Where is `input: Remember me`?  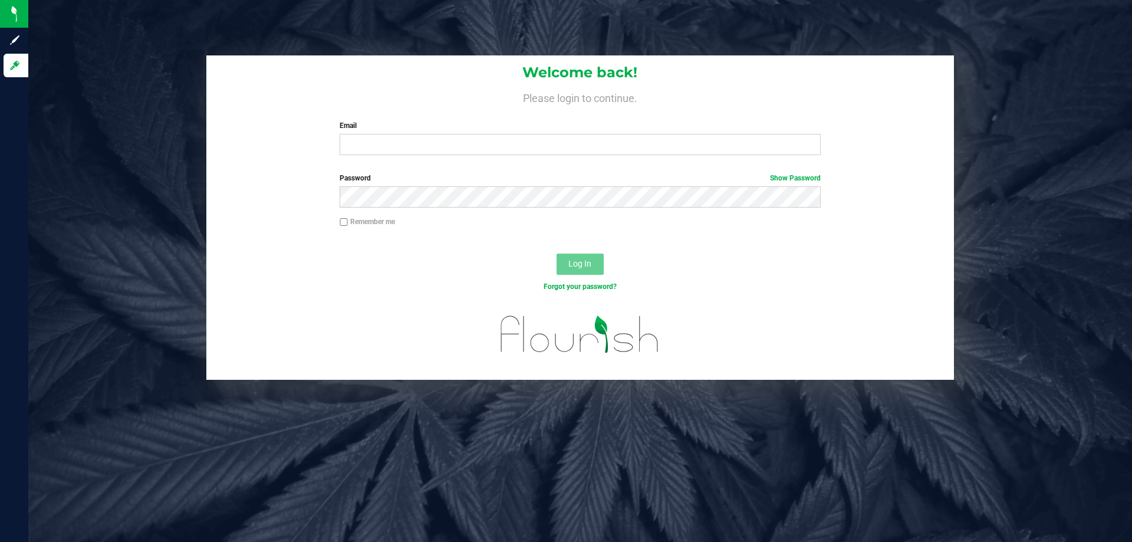 input: Remember me is located at coordinates (344, 222).